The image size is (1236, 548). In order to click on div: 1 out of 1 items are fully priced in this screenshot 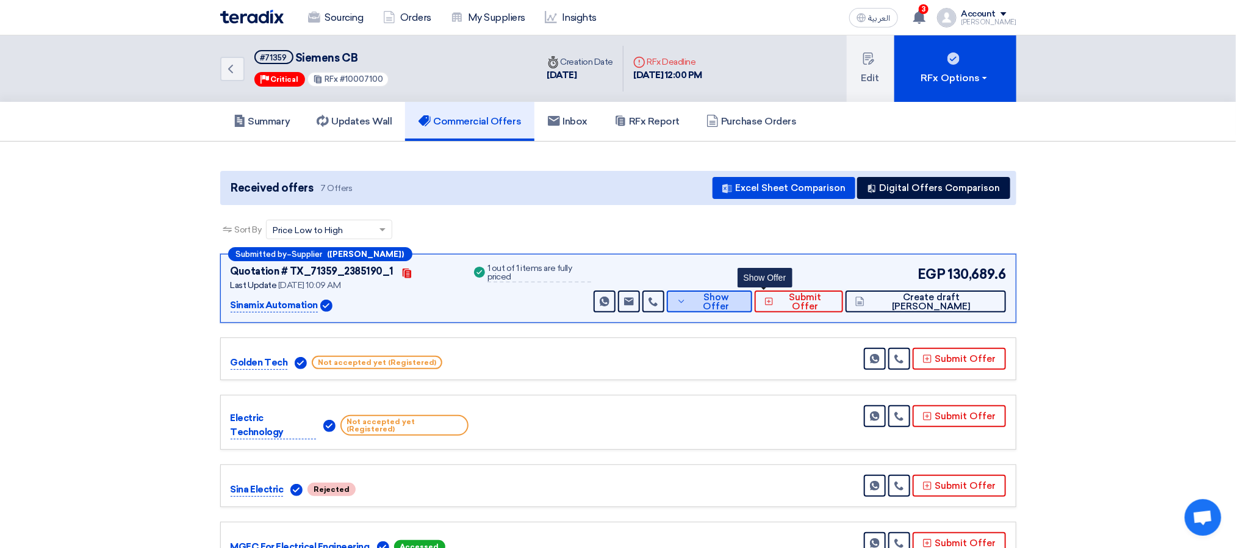, I will do `click(539, 273)`.